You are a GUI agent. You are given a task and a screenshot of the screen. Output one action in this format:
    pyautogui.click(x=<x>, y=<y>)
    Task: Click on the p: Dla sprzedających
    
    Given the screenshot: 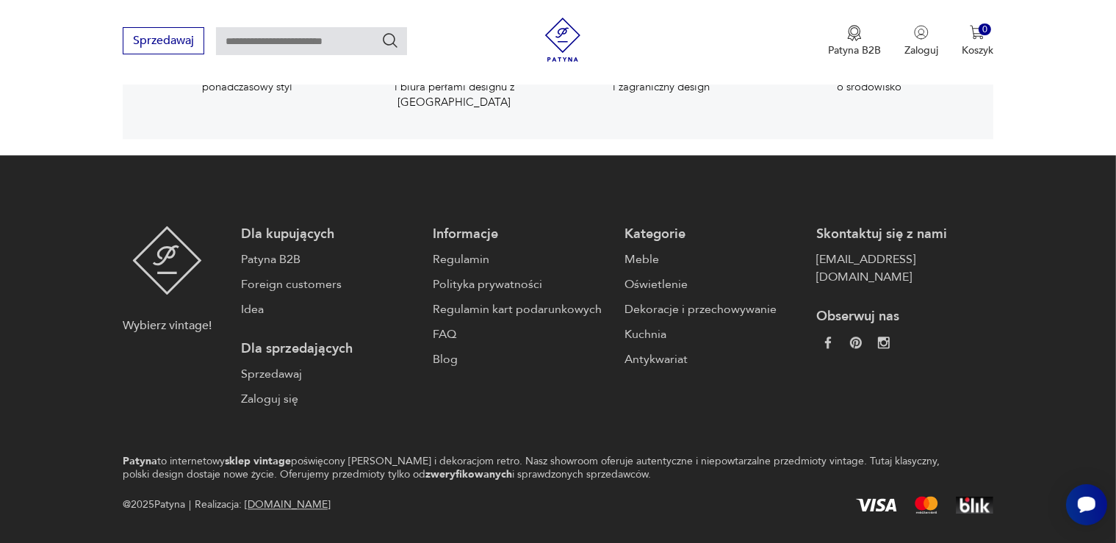 What is the action you would take?
    pyautogui.click(x=329, y=349)
    